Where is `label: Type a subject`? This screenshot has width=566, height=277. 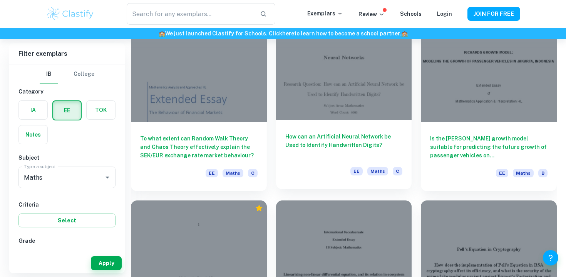
label: Type a subject is located at coordinates (40, 166).